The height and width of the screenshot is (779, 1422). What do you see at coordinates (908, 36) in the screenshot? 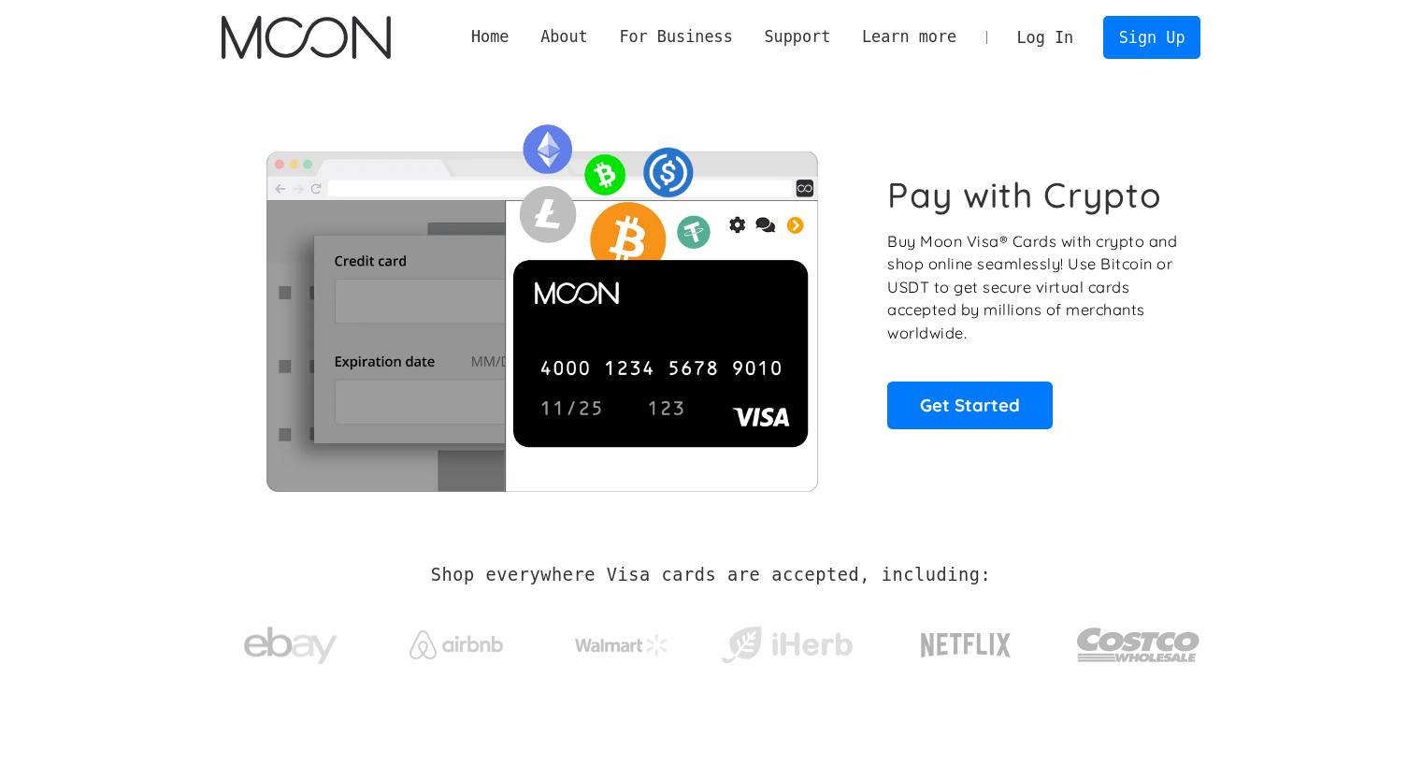
I see `div: Learn more` at bounding box center [908, 36].